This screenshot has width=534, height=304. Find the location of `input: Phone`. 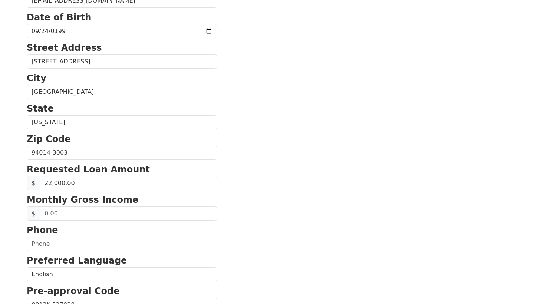

input: Phone is located at coordinates (122, 244).